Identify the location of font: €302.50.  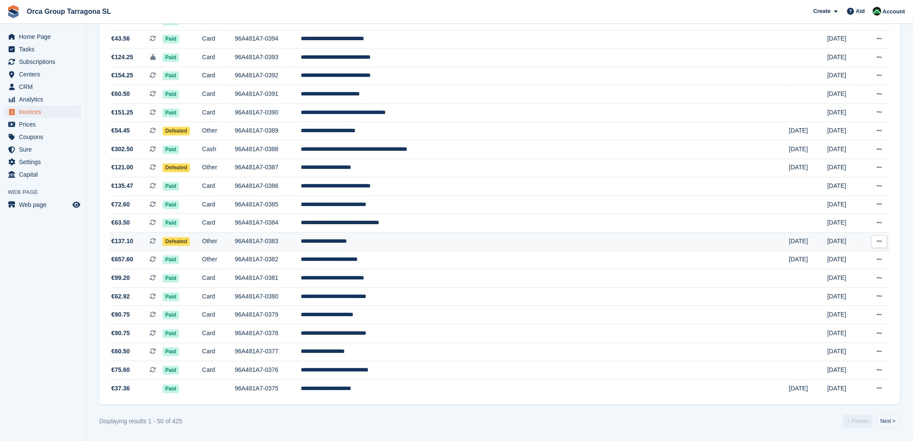
(122, 149).